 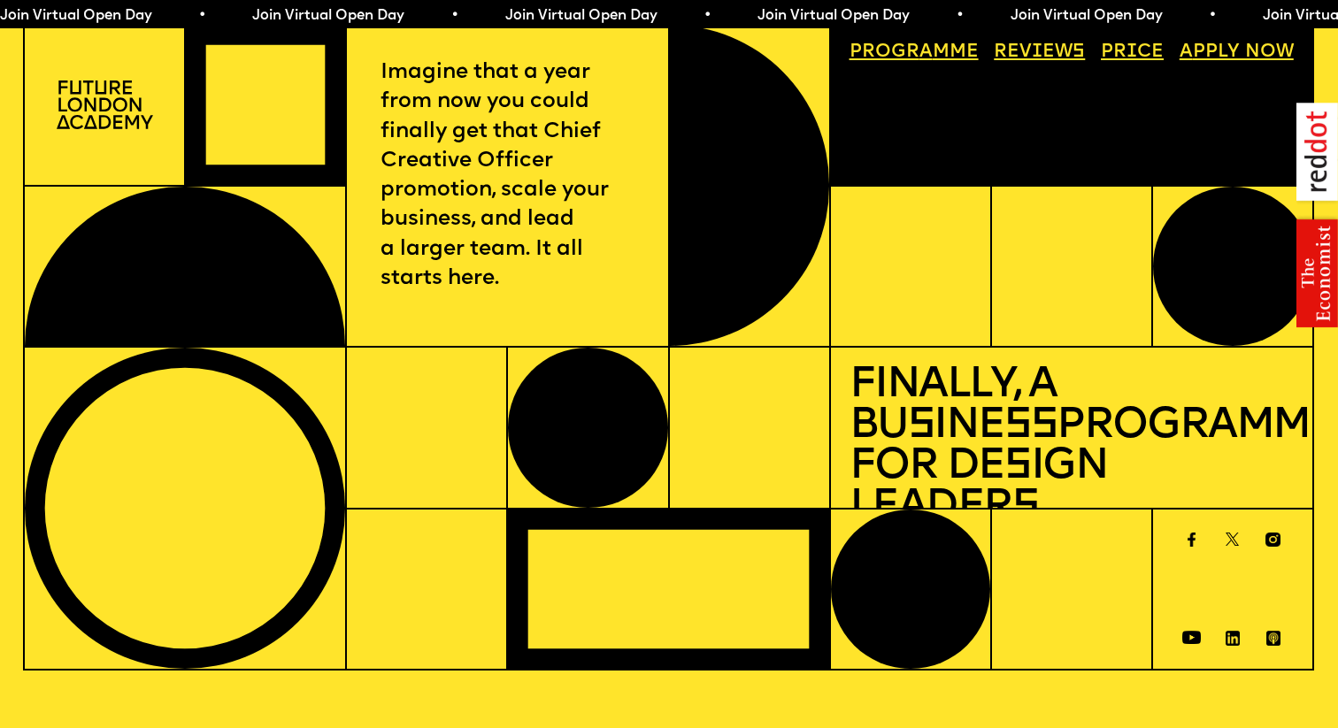 I want to click on span: ss, so click(x=1030, y=427).